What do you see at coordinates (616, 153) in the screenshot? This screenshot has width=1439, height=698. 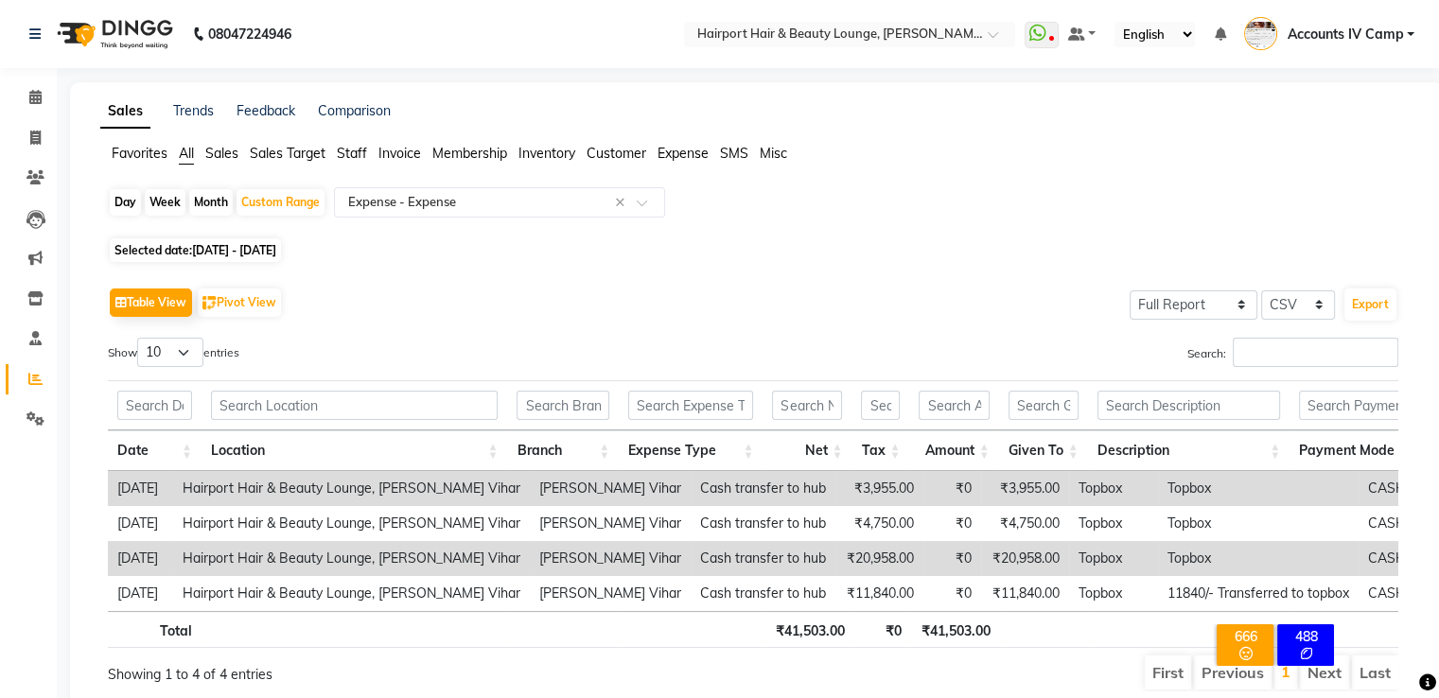 I see `span: Customer` at bounding box center [616, 153].